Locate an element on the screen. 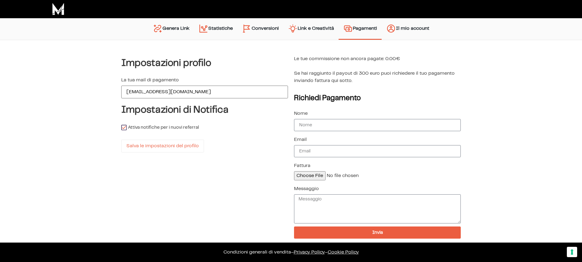 The width and height of the screenshot is (582, 262). a: Conversioni is located at coordinates (261, 29).